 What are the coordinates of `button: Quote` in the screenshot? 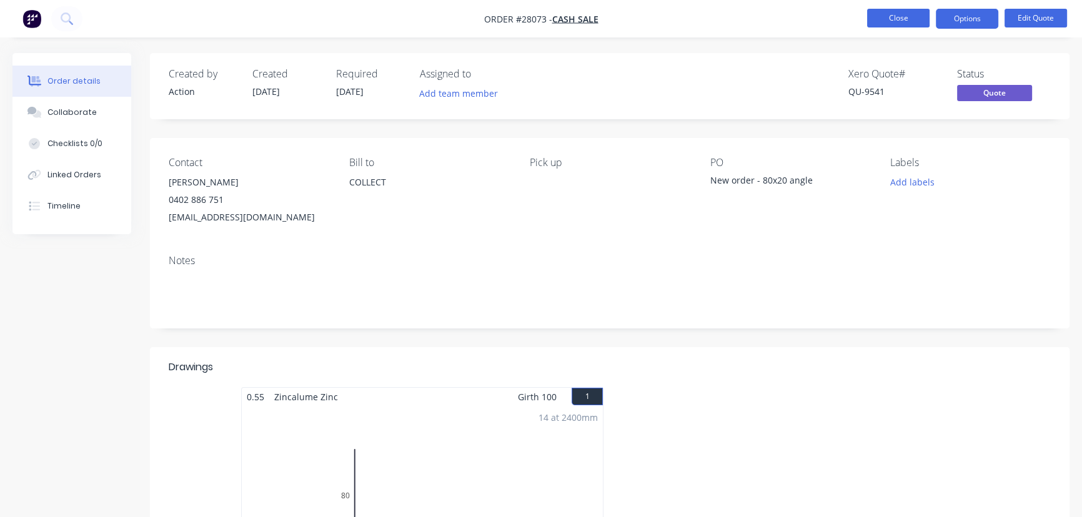 It's located at (995, 94).